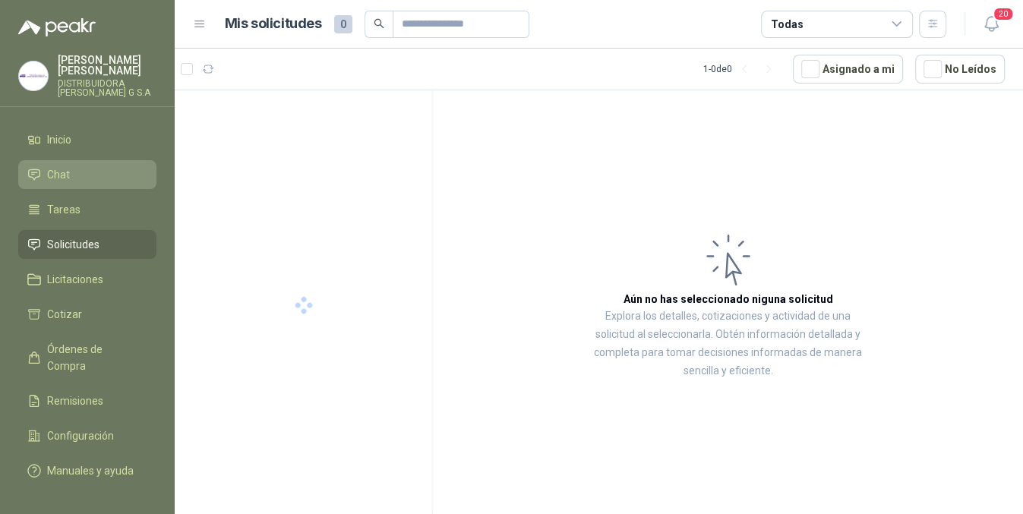 The width and height of the screenshot is (1023, 514). Describe the element at coordinates (94, 358) in the screenshot. I see `span: Órdenes de Compra` at that location.